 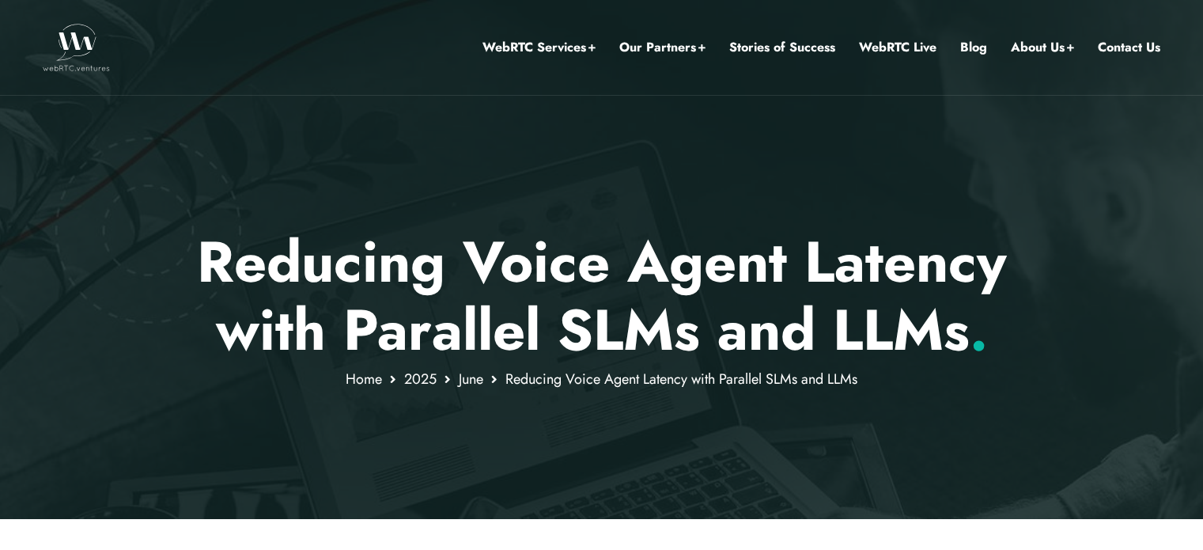 What do you see at coordinates (974, 47) in the screenshot?
I see `a: Blog` at bounding box center [974, 47].